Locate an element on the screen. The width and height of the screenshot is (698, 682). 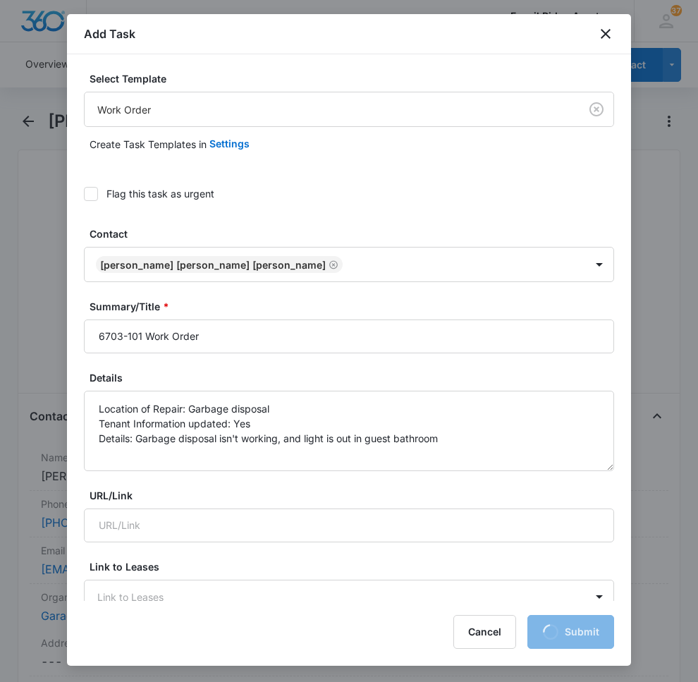
button: close is located at coordinates (606, 34).